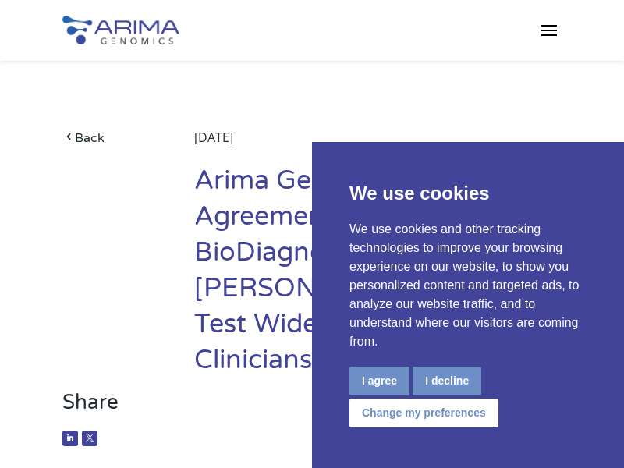  I want to click on button: Change my preferences, so click(423, 412).